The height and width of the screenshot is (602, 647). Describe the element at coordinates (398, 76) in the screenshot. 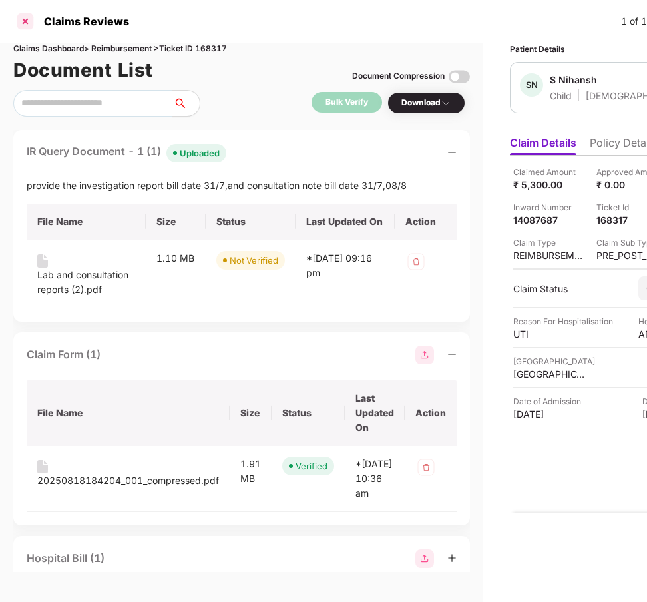

I see `div: Document Compression` at that location.